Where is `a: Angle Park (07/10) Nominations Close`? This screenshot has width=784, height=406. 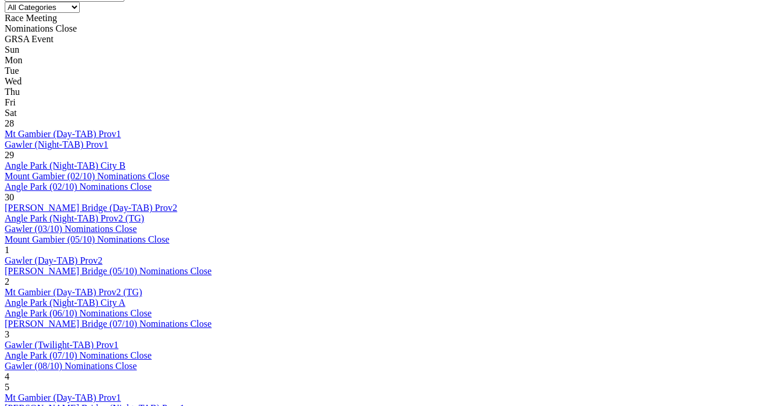
a: Angle Park (07/10) Nominations Close is located at coordinates (78, 355).